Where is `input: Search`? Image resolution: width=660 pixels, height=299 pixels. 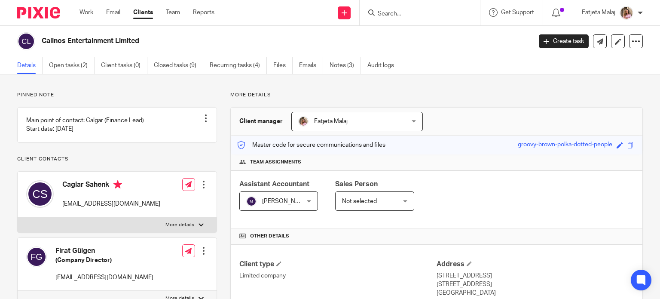
input: Search is located at coordinates (415, 14).